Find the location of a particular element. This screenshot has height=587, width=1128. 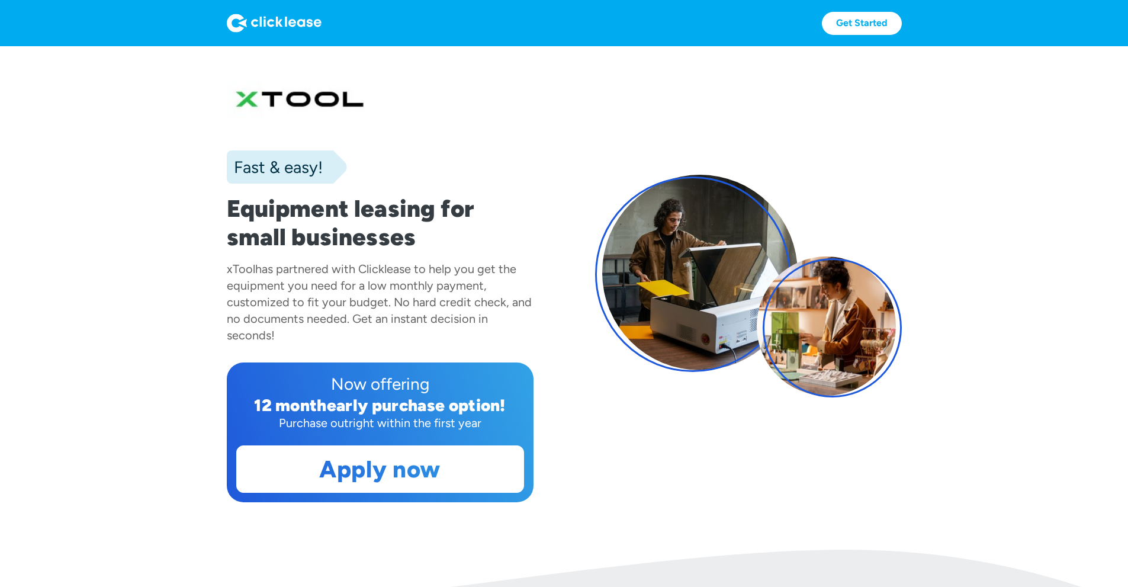

div: Fast & easy! is located at coordinates (275, 167).